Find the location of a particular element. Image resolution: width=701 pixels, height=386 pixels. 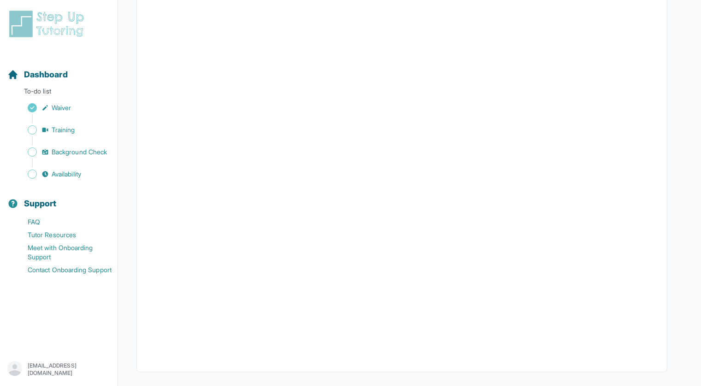

a: Waiver is located at coordinates (62, 108).